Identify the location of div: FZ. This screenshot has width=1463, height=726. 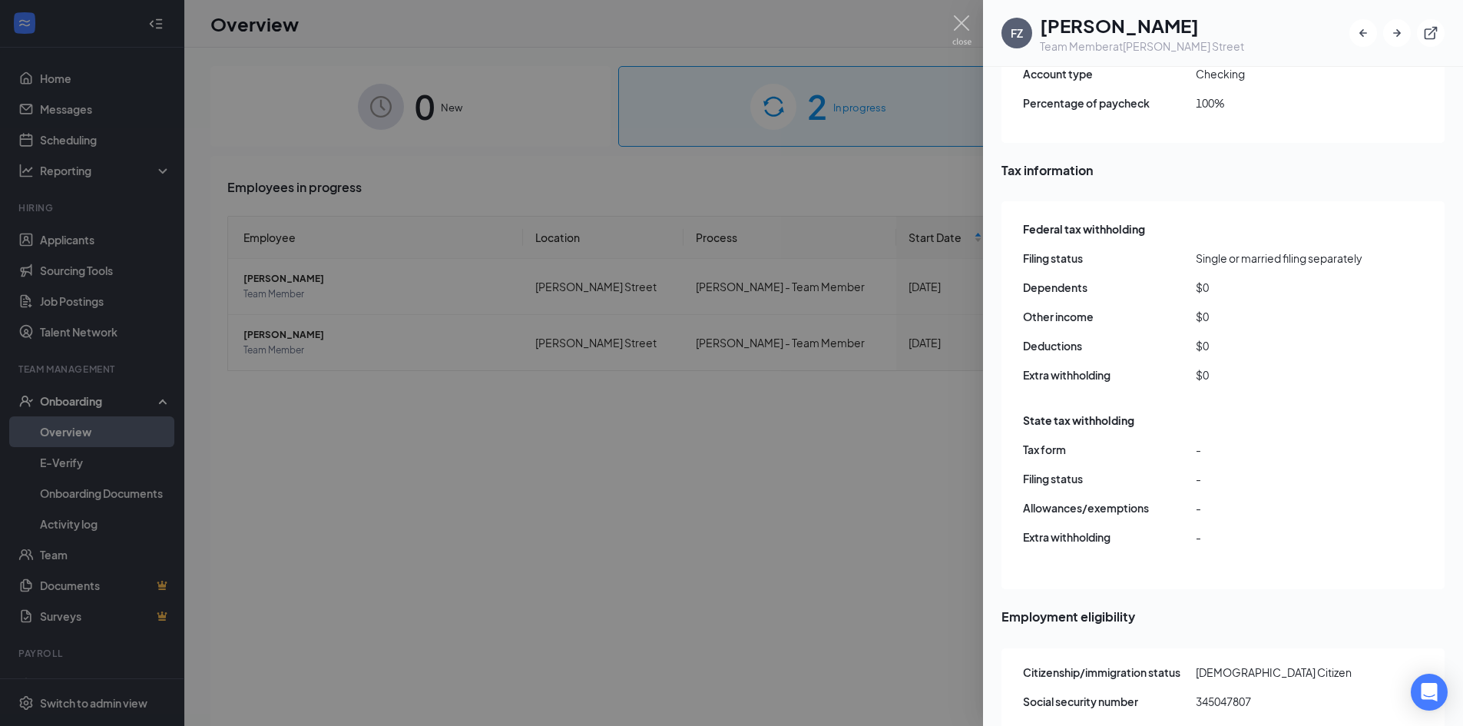
(1017, 33).